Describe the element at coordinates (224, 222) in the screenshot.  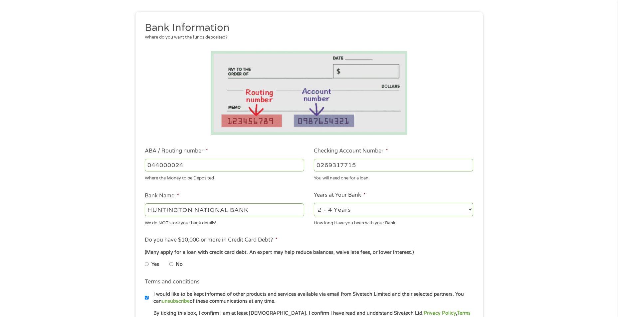
I see `div: We do NOT store your bank details!` at that location.